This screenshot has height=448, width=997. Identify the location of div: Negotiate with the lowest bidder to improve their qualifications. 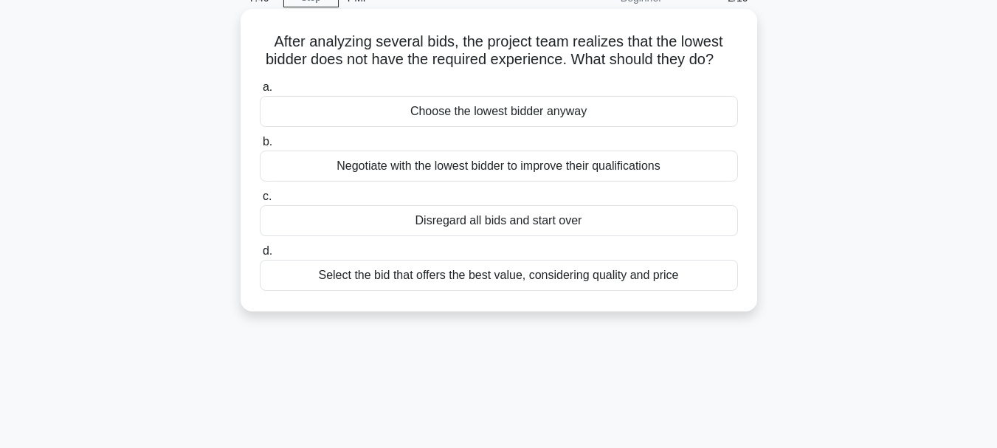
(499, 166).